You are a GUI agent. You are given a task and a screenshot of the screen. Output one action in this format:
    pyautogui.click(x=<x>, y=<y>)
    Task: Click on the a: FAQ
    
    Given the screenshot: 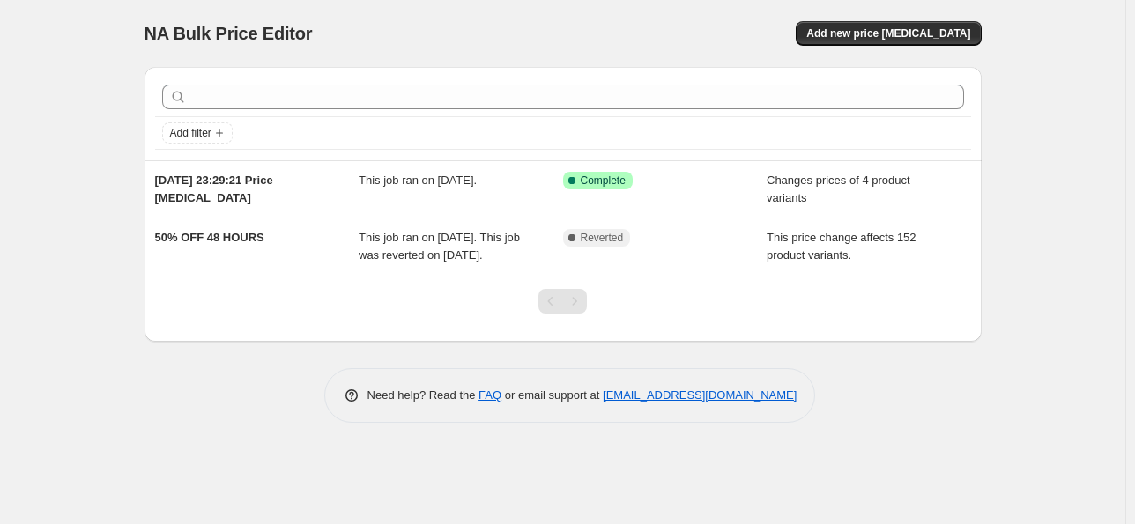 What is the action you would take?
    pyautogui.click(x=490, y=395)
    